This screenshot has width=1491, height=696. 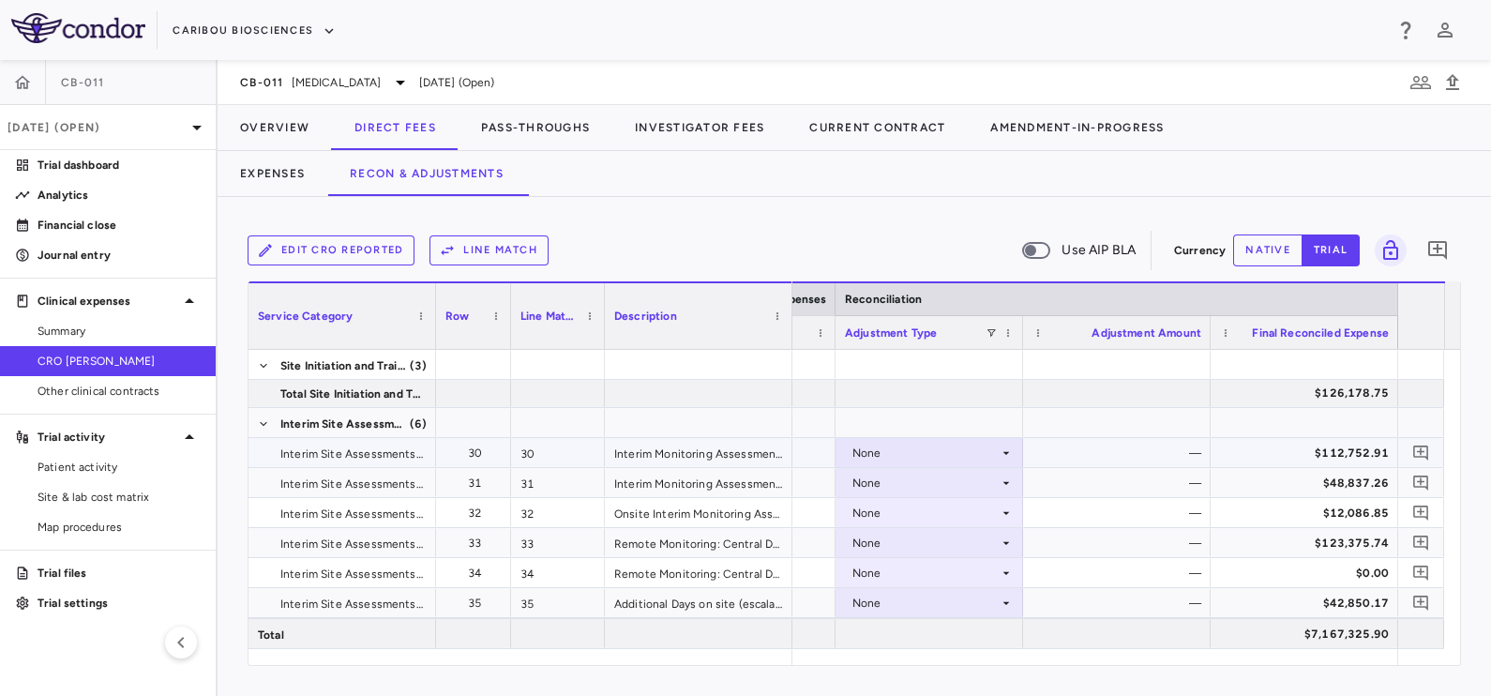 I want to click on button: Current Contract, so click(x=877, y=128).